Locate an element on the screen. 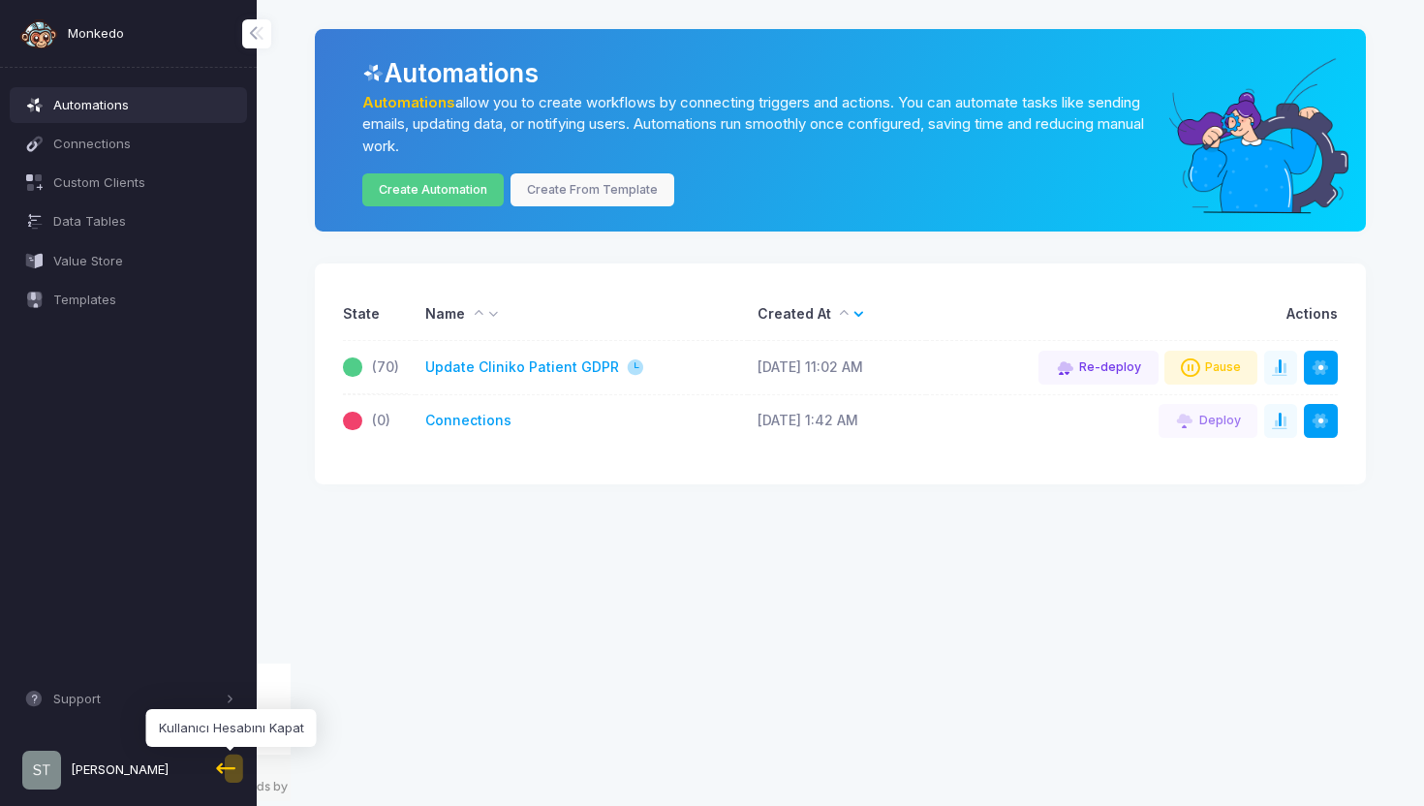  span: Data Tables is located at coordinates (143, 222).